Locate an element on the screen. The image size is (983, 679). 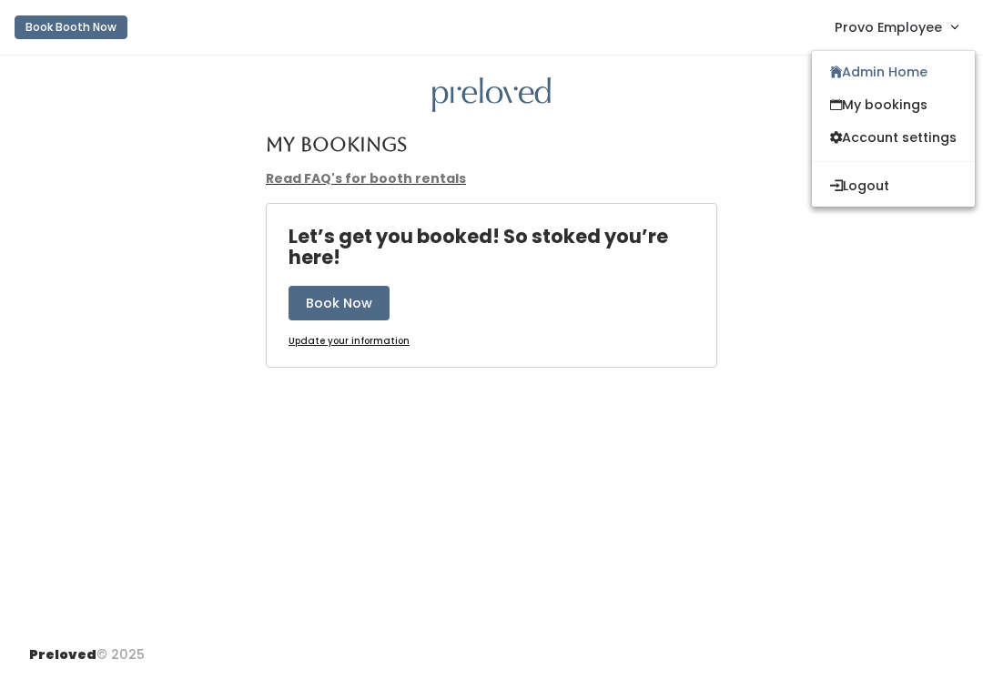
div: © 2025 is located at coordinates (87, 647).